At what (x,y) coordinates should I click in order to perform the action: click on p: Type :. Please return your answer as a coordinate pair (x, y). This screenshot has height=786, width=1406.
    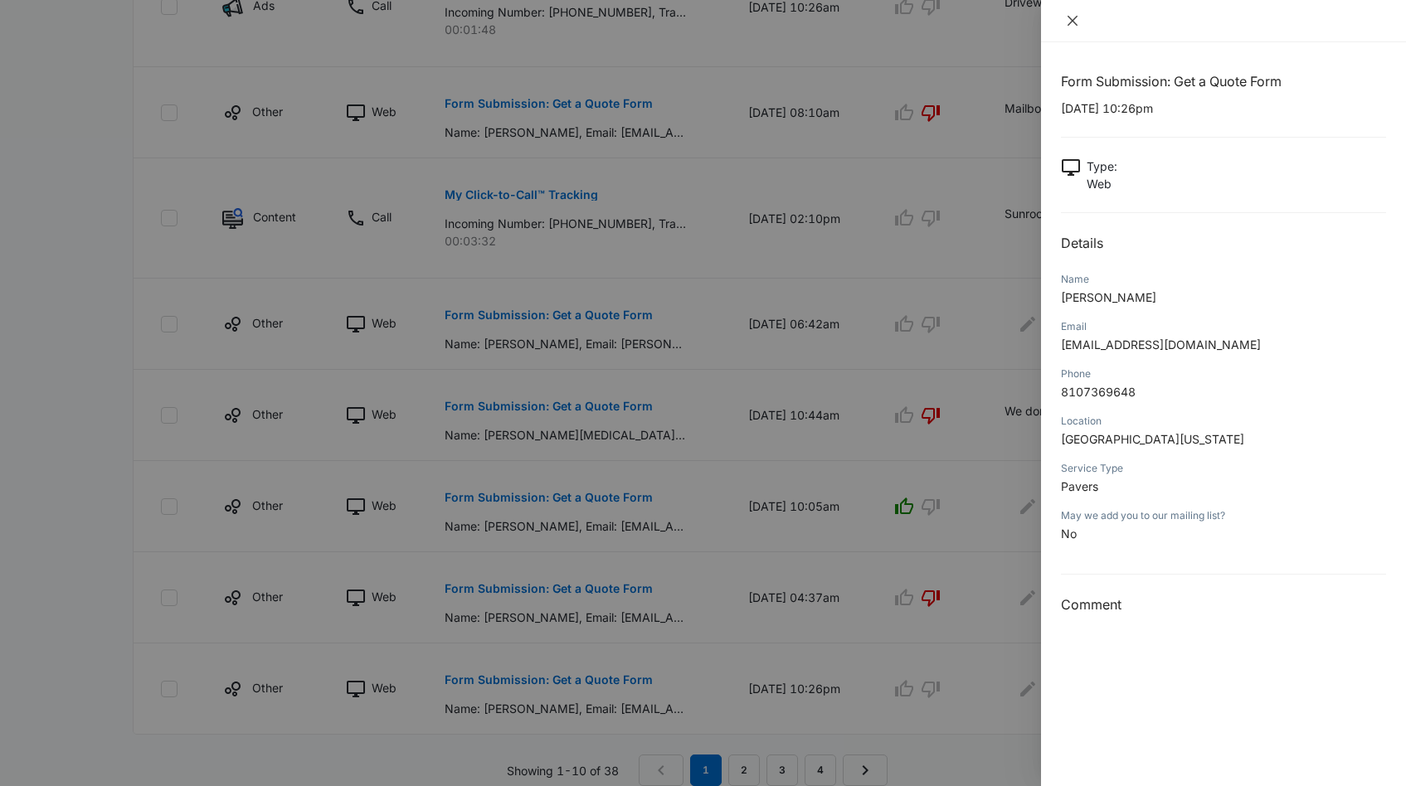
    Looking at the image, I should click on (1102, 166).